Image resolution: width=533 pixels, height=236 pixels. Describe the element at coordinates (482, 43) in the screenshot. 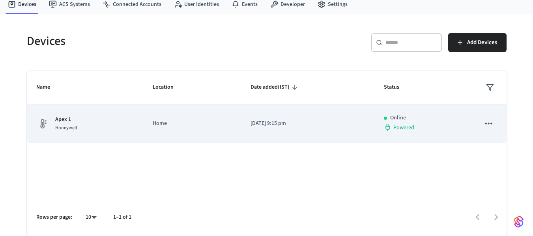

I see `span: Add Devices` at that location.